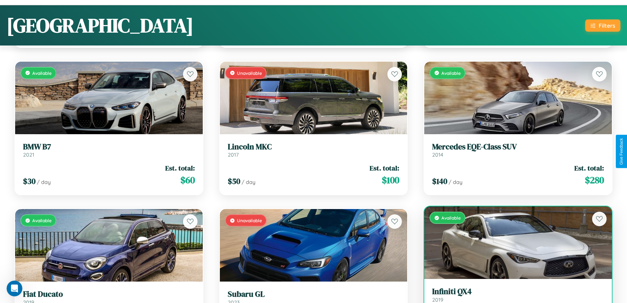  I want to click on h3: BMW B7, so click(109, 147).